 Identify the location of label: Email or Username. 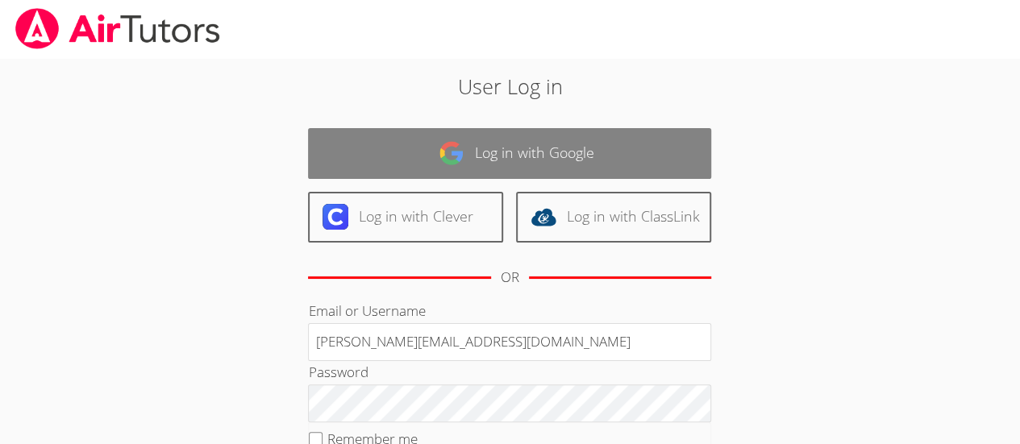
(366, 310).